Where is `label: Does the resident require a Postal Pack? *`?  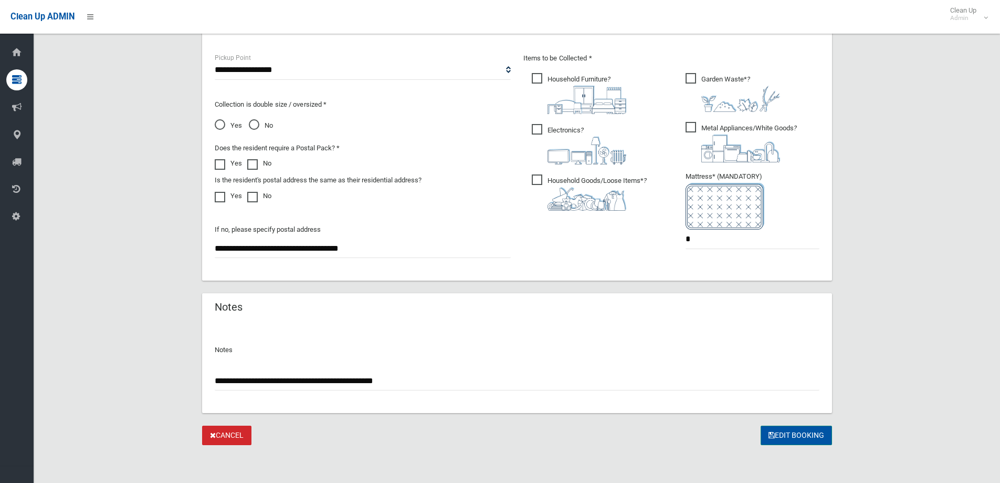
label: Does the resident require a Postal Pack? * is located at coordinates (277, 148).